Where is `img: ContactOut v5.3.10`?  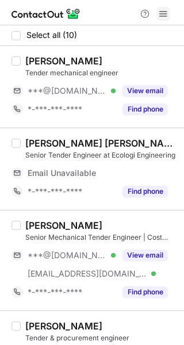
img: ContactOut v5.3.10 is located at coordinates (46, 14).